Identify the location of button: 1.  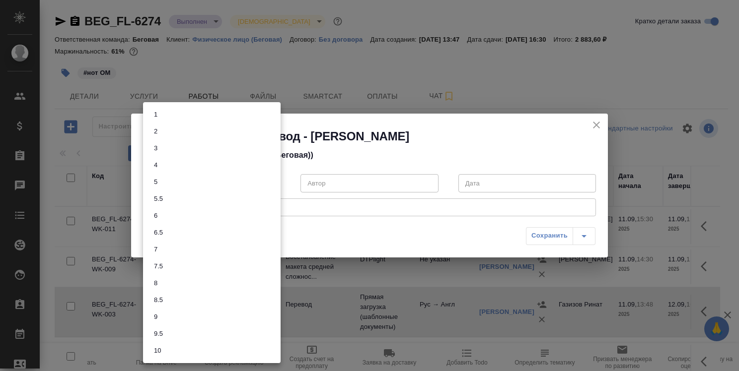
(155, 115).